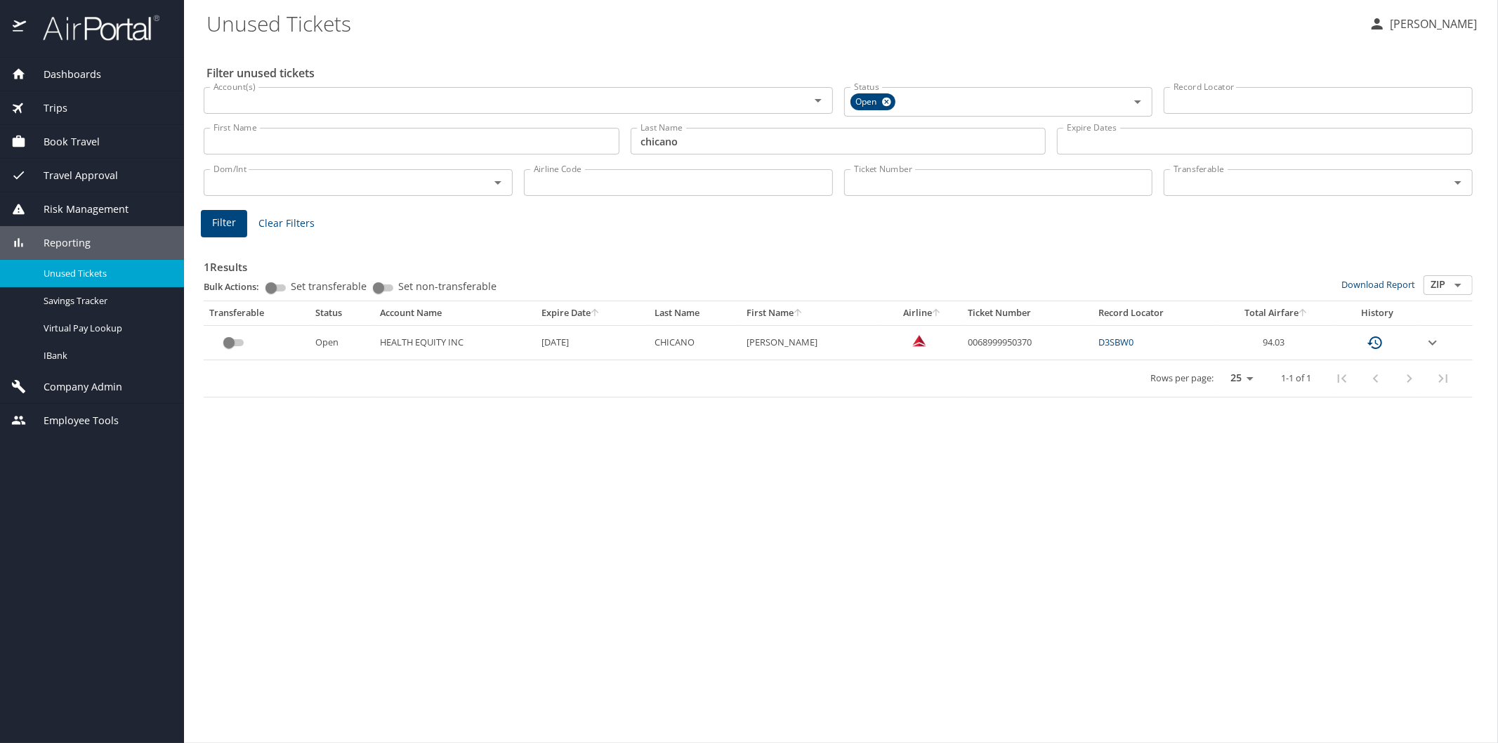 Image resolution: width=1498 pixels, height=743 pixels. What do you see at coordinates (72, 176) in the screenshot?
I see `span: Travel Approval` at bounding box center [72, 176].